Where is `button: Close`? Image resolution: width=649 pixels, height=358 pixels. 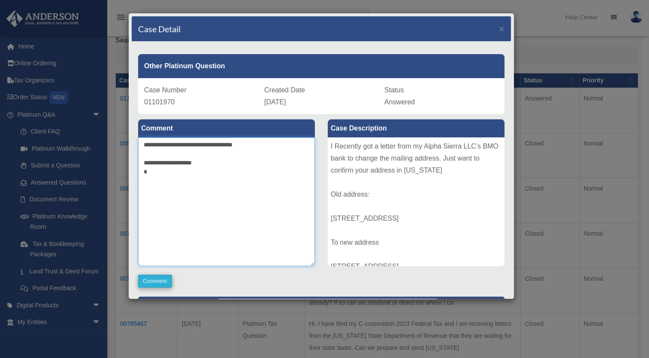 button: Close is located at coordinates (501, 28).